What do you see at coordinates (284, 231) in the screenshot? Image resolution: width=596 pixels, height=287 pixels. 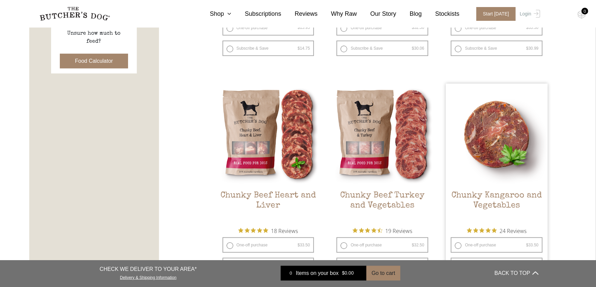 I see `span: 18 Reviews` at bounding box center [284, 231].